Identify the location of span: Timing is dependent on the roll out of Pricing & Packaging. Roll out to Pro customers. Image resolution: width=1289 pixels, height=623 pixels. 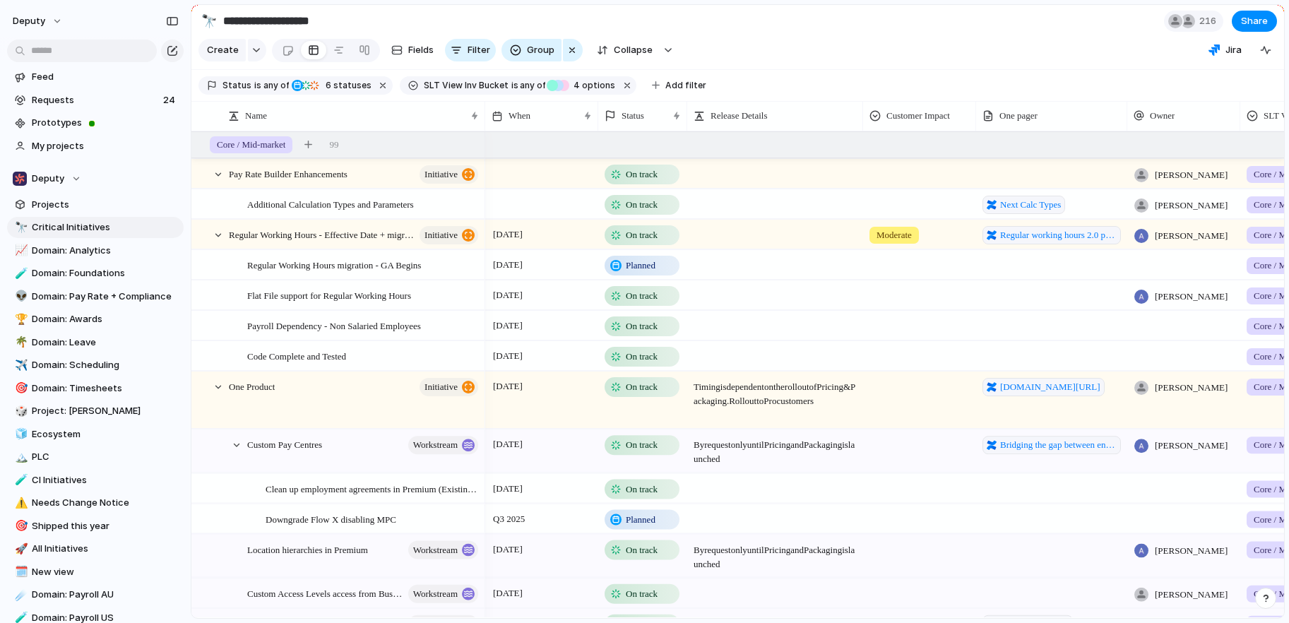
(775, 390).